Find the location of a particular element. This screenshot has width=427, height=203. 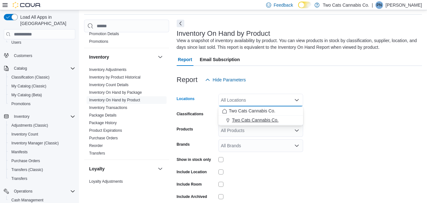

span: Email Subscription is located at coordinates (220, 59).